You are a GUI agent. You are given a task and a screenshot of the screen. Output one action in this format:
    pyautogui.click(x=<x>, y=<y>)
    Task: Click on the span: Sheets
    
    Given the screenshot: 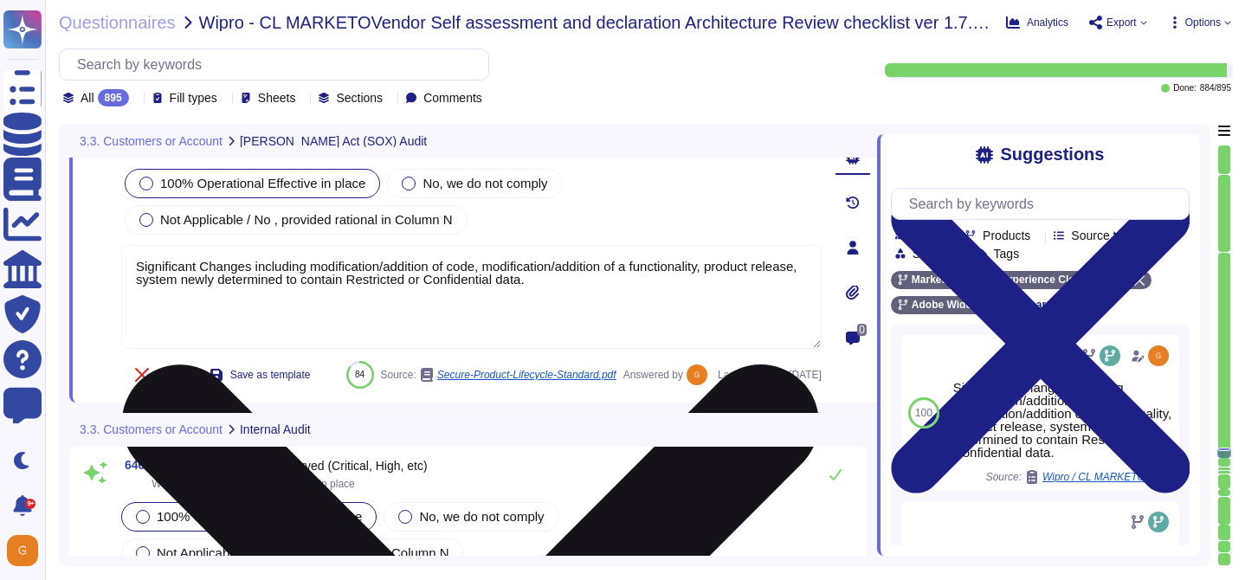 What is the action you would take?
    pyautogui.click(x=277, y=98)
    